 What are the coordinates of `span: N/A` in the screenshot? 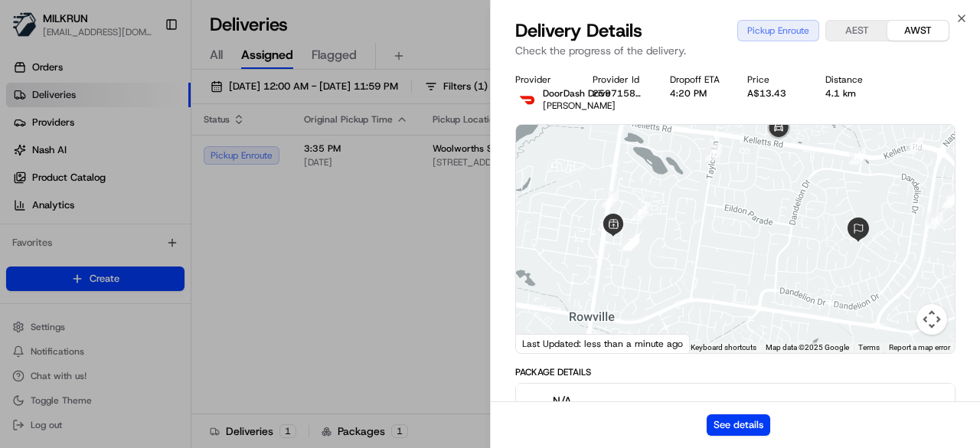 It's located at (574, 400).